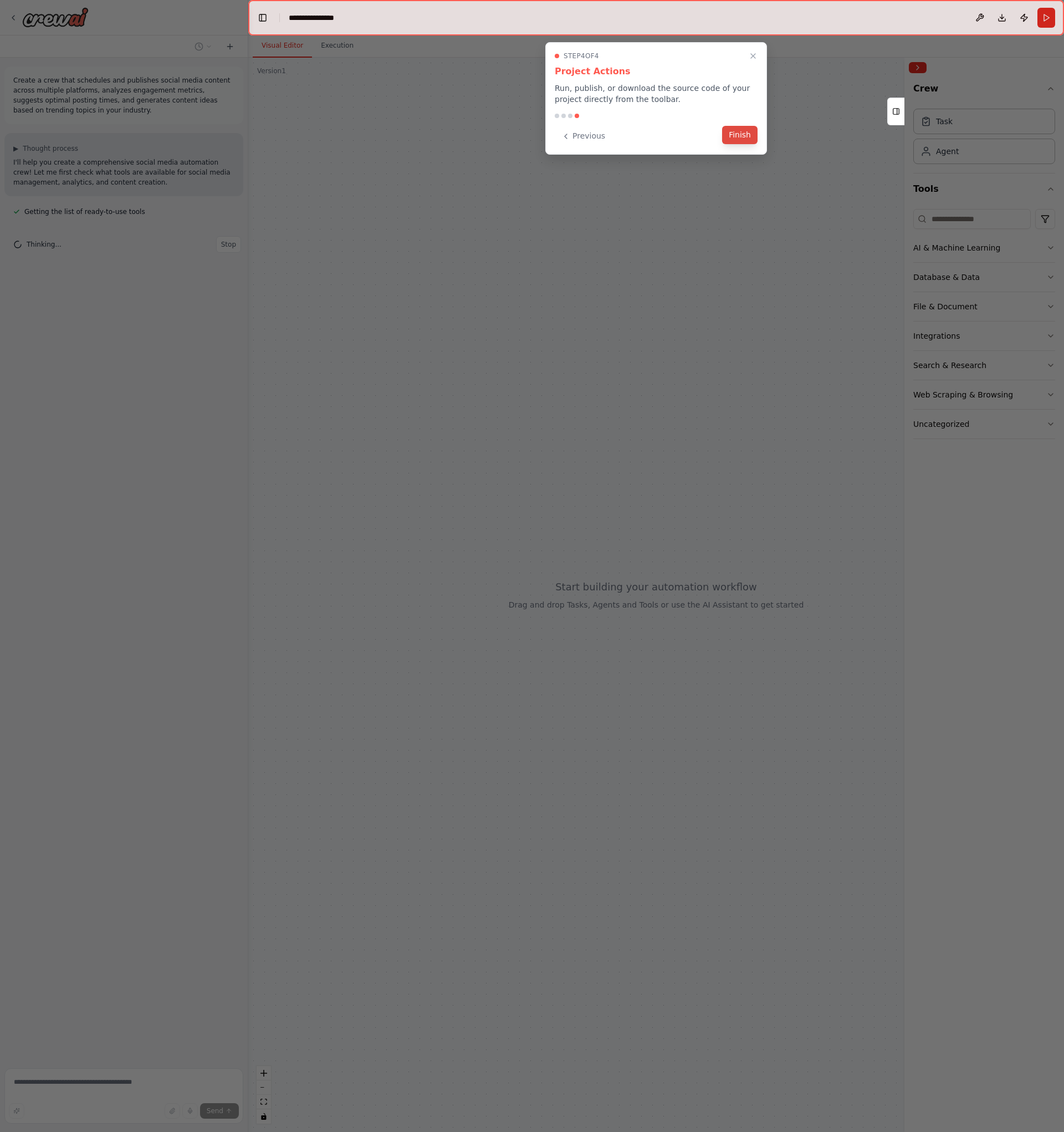  What do you see at coordinates (583, 136) in the screenshot?
I see `button: Previous` at bounding box center [583, 136].